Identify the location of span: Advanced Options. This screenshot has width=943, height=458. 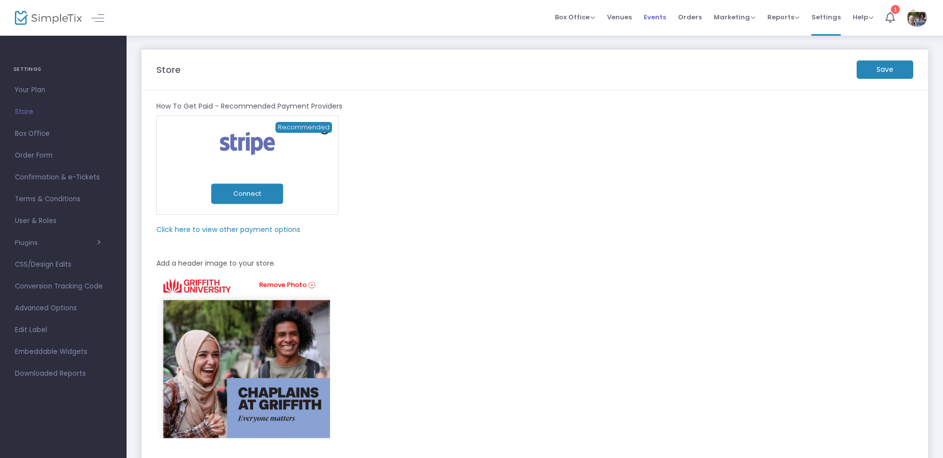
(63, 309).